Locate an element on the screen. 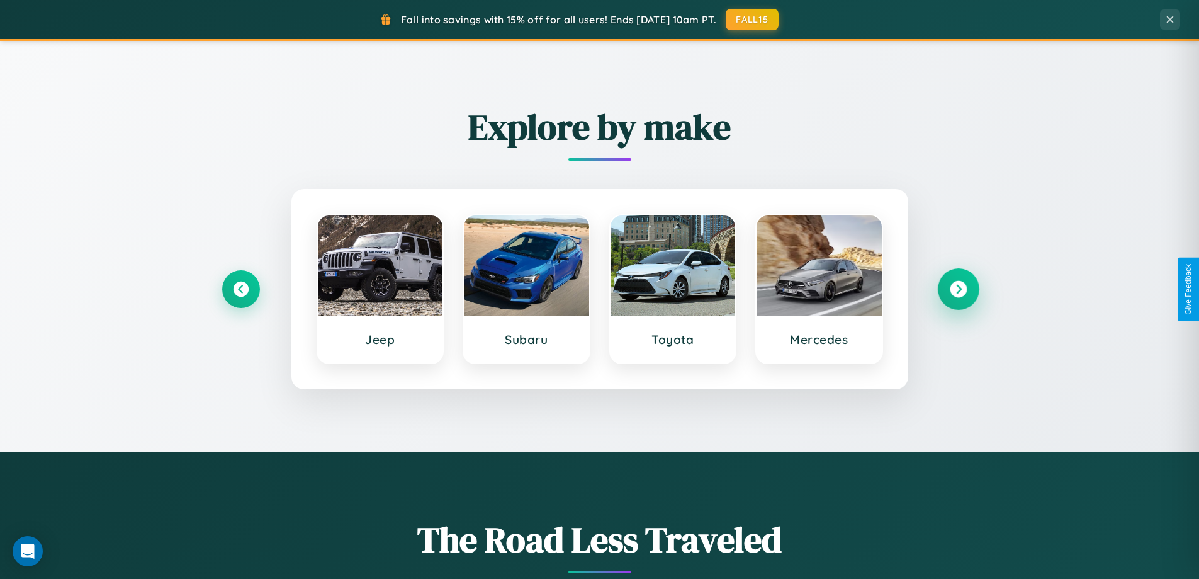 This screenshot has width=1199, height=579. h1: The Road Less Traveled is located at coordinates (600, 539).